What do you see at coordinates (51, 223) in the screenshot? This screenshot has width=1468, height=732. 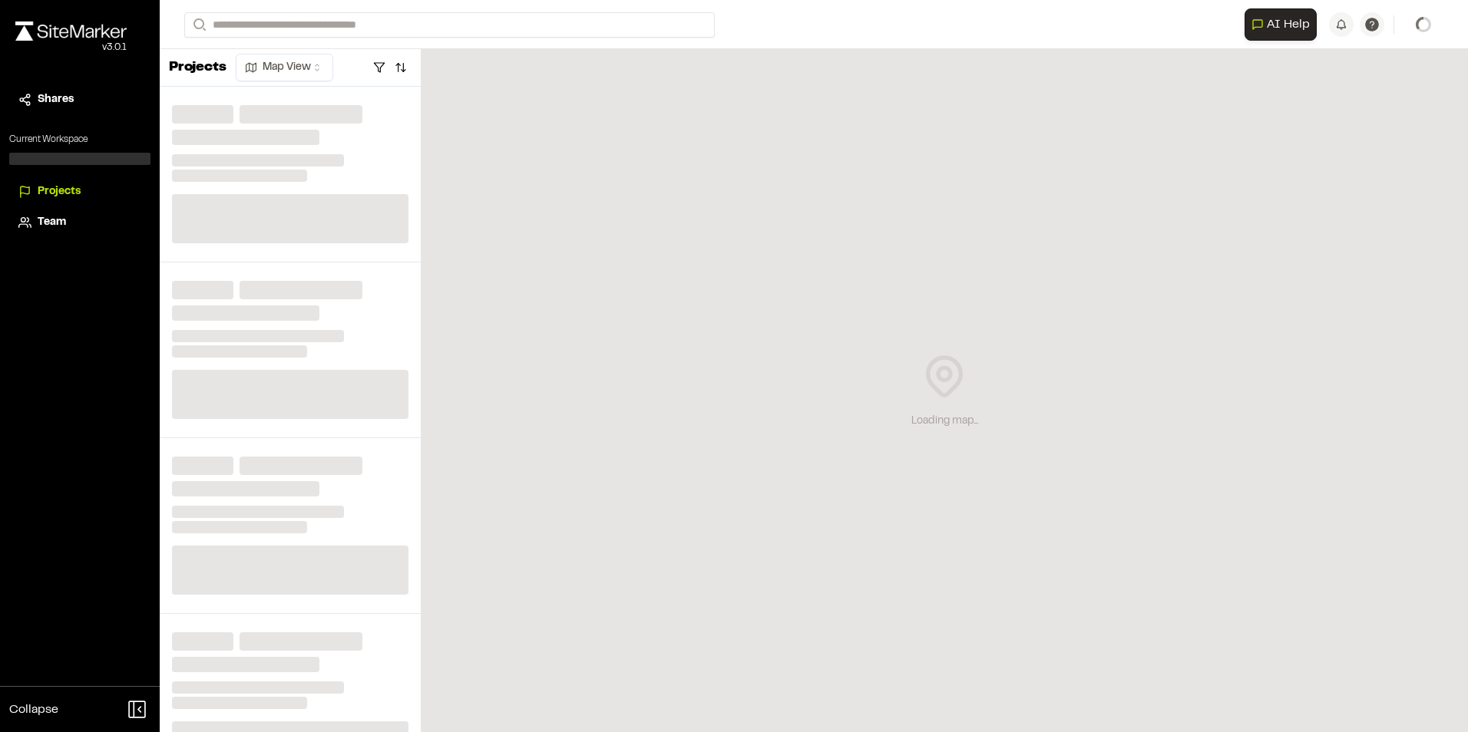 I see `span: Team` at bounding box center [51, 223].